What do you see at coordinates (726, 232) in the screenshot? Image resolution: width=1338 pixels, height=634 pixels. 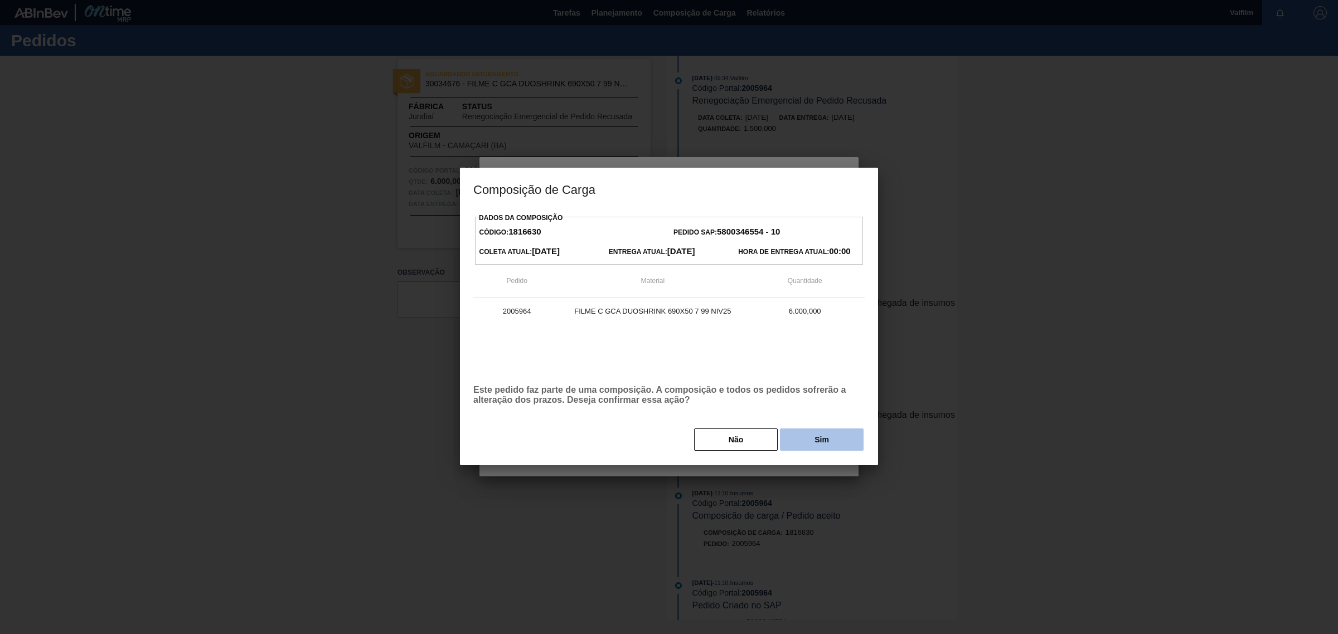 I see `span: Pedido SAP:` at bounding box center [726, 232].